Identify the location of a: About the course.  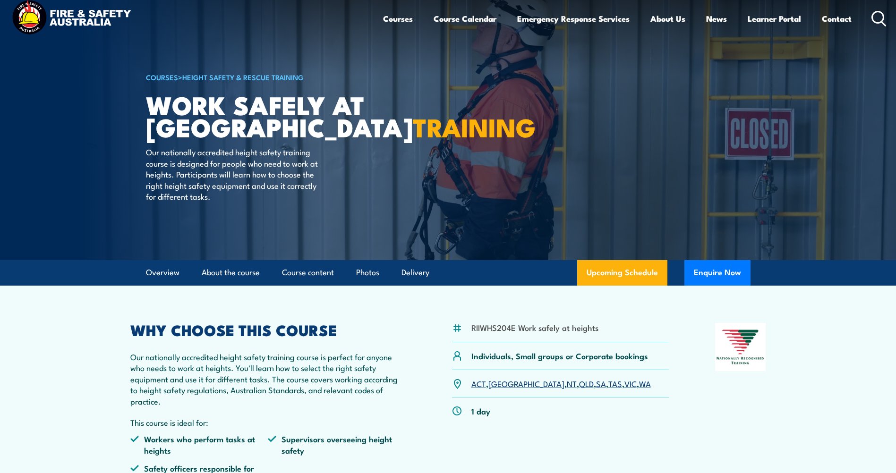
(231, 273).